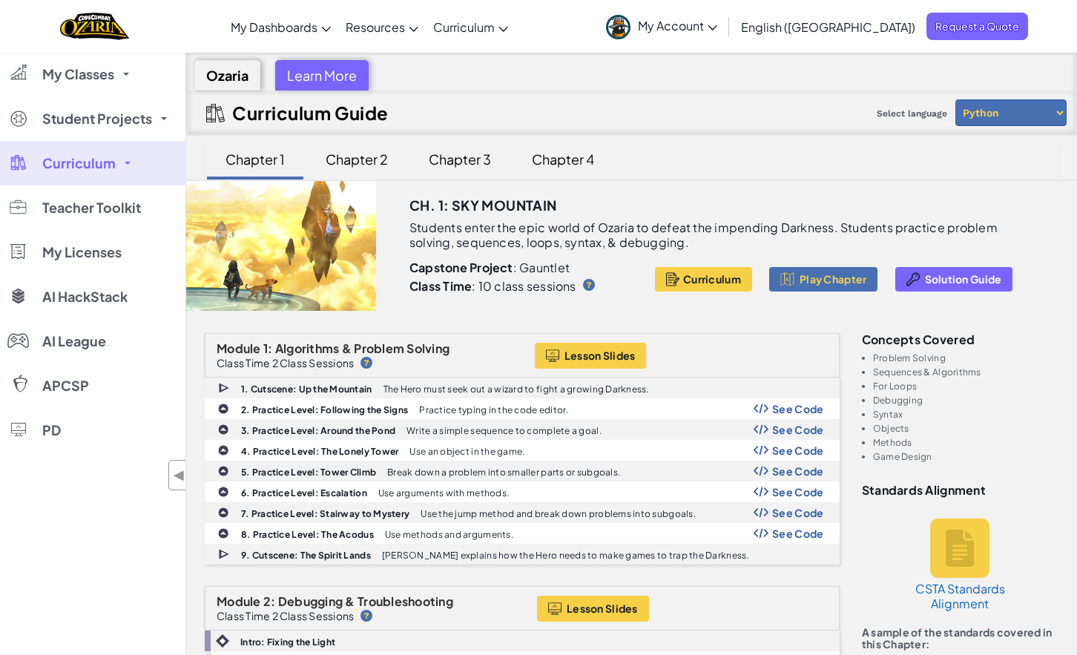 This screenshot has width=1077, height=655. Describe the element at coordinates (363, 348) in the screenshot. I see `span: Algorithms & Problem Solving` at that location.